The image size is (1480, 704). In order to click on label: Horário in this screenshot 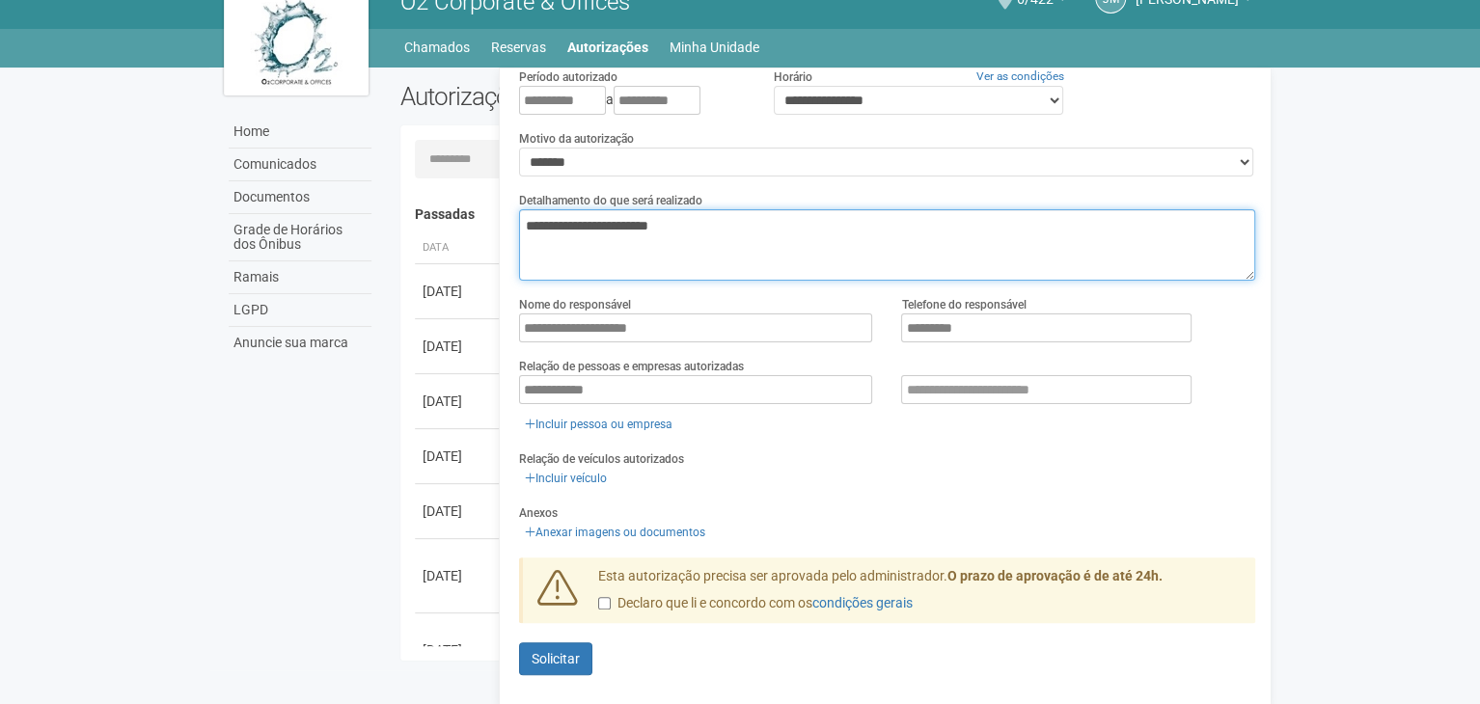, I will do `click(793, 77)`.